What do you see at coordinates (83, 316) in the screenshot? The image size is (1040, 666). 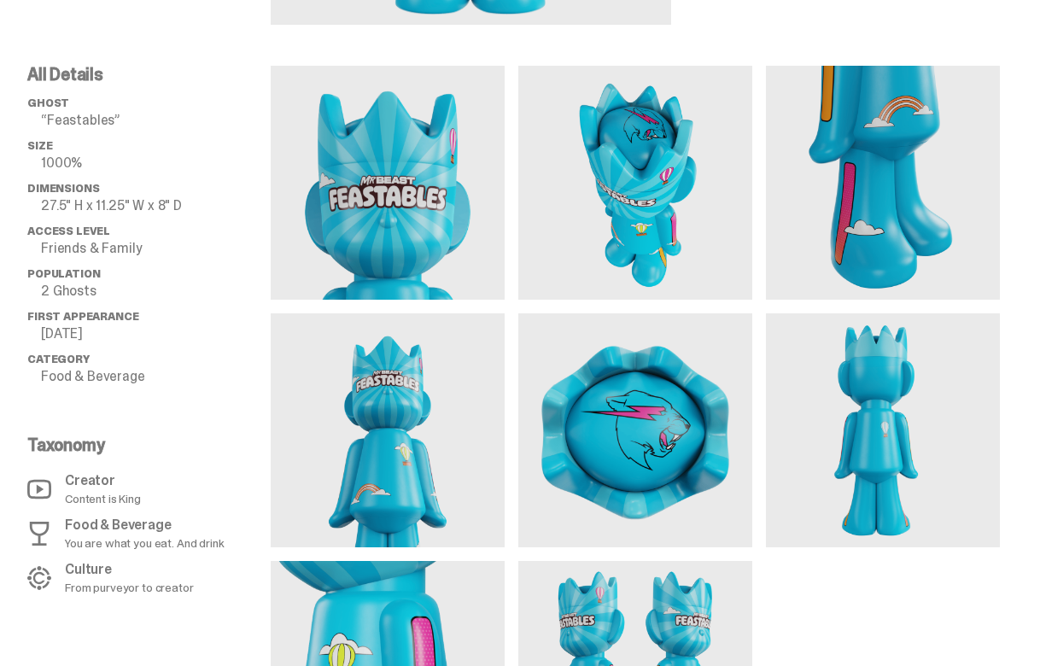 I see `span: First Appearance` at bounding box center [83, 316].